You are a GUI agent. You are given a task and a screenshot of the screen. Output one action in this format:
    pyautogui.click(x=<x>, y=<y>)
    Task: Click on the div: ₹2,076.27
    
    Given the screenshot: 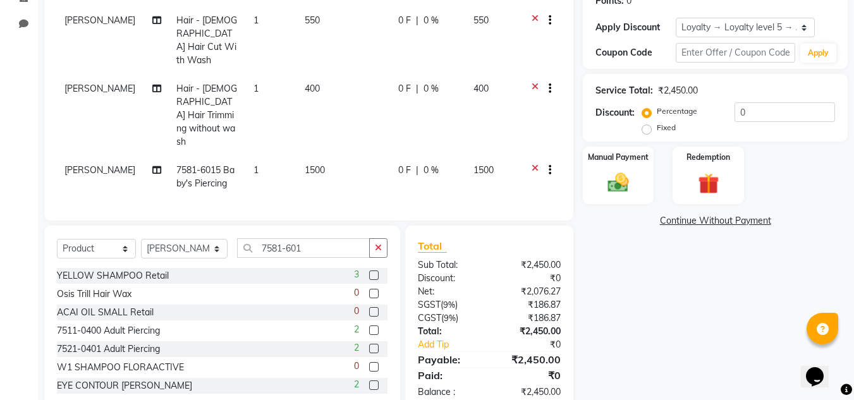 What is the action you would take?
    pyautogui.click(x=530, y=291)
    